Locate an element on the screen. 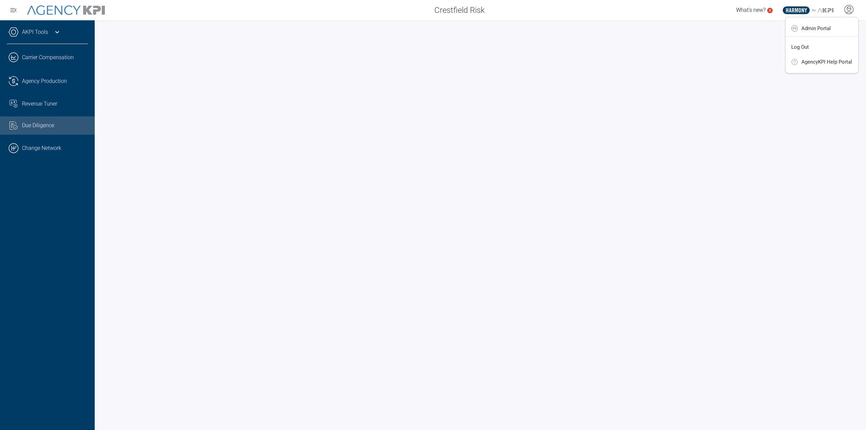 This screenshot has width=866, height=430. span: Revenue Tuner is located at coordinates (40, 104).